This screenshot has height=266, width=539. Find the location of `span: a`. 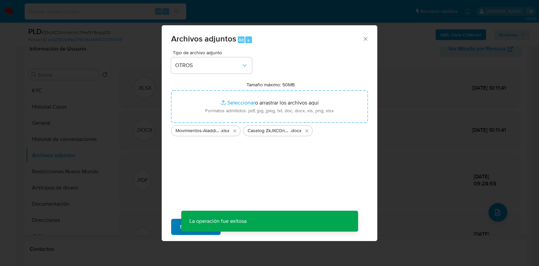

span: a is located at coordinates (248, 40).